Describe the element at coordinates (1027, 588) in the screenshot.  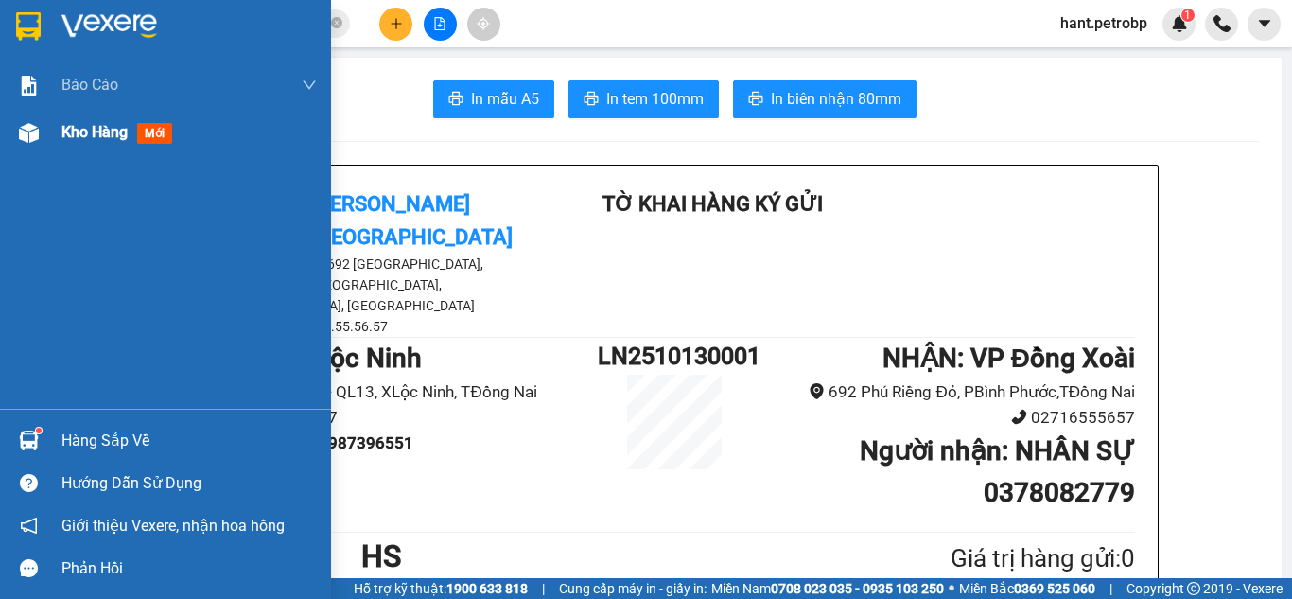
I see `span: Miền Bắc` at that location.